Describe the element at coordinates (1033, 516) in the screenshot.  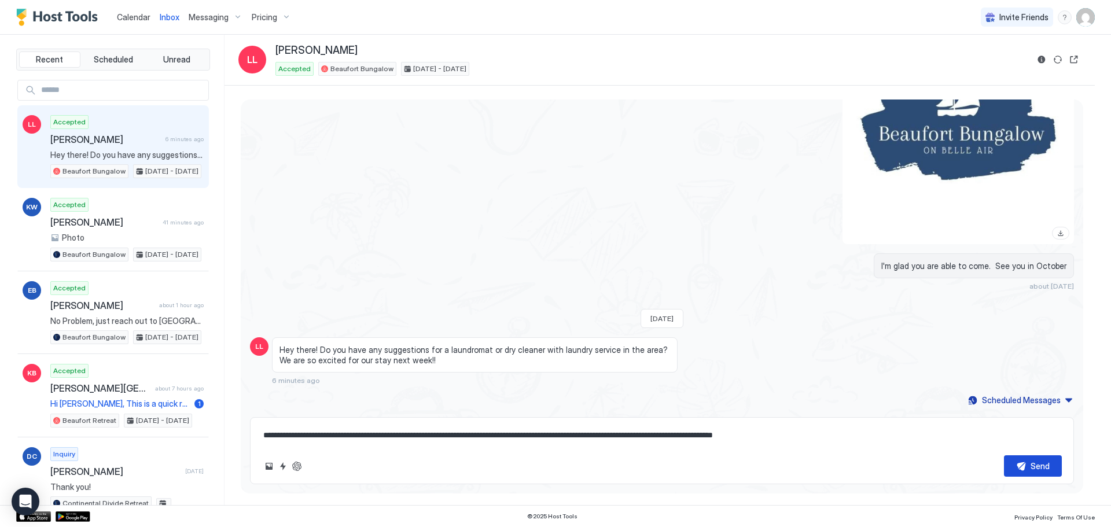
I see `a: Privacy Policy` at that location.